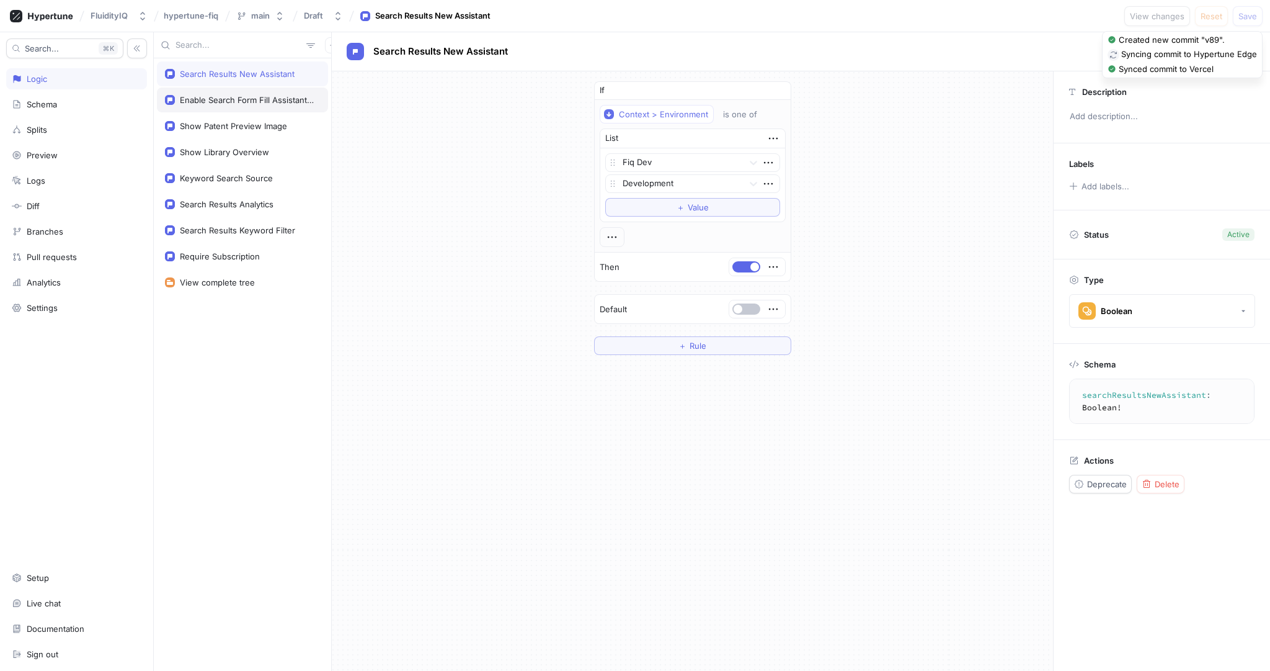 Image resolution: width=1270 pixels, height=671 pixels. Describe the element at coordinates (109, 16) in the screenshot. I see `div: FluidityIQ` at that location.